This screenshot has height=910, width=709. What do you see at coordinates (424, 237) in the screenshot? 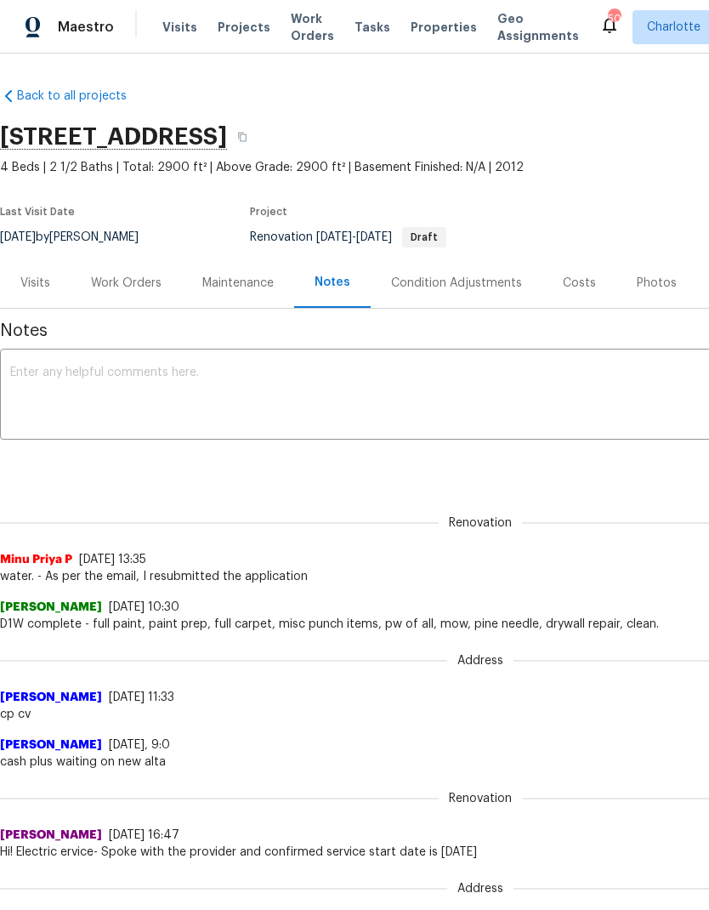
I see `span: Draft` at bounding box center [424, 237].